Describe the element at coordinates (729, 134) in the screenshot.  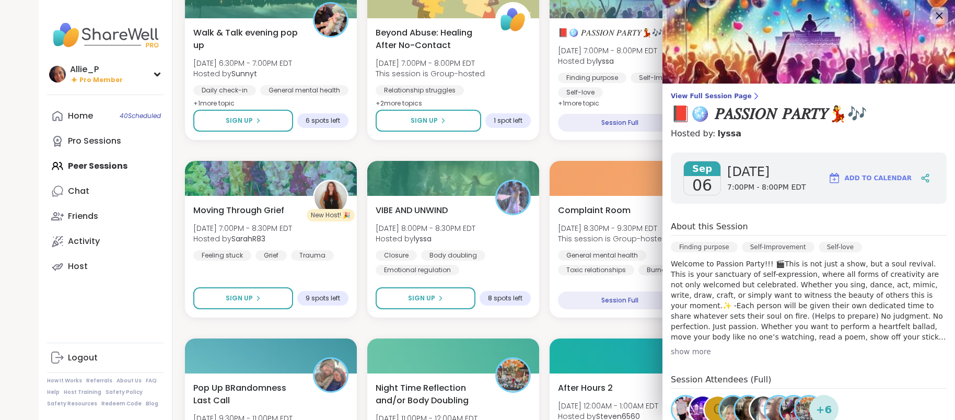
I see `a: lyssa` at that location.